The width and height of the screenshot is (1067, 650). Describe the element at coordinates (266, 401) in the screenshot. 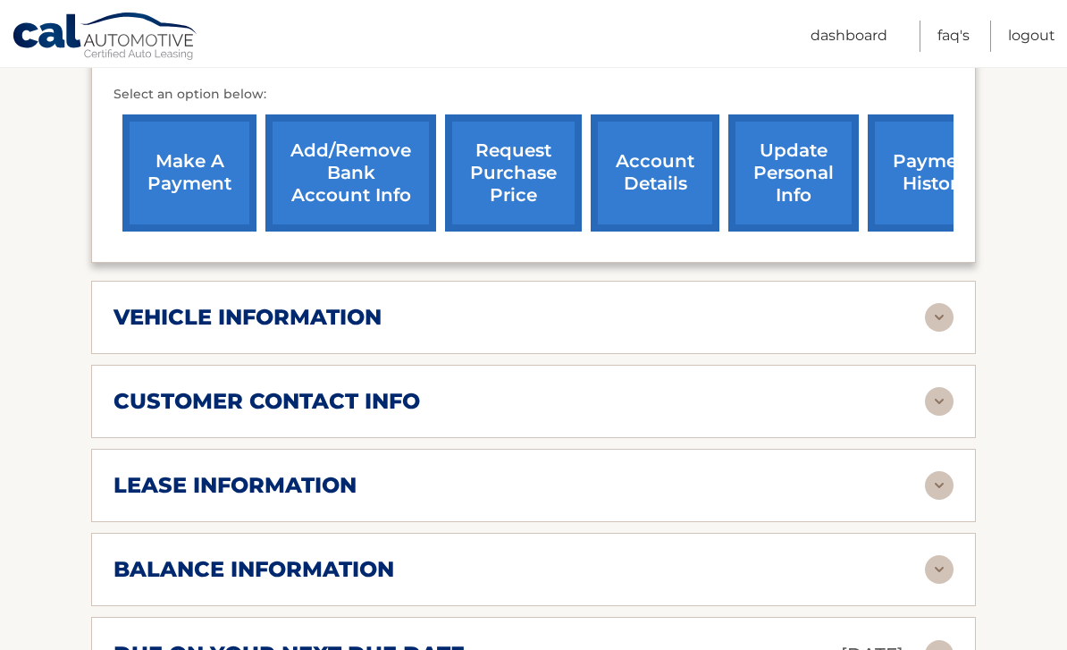

I see `h2: customer contact info` at that location.